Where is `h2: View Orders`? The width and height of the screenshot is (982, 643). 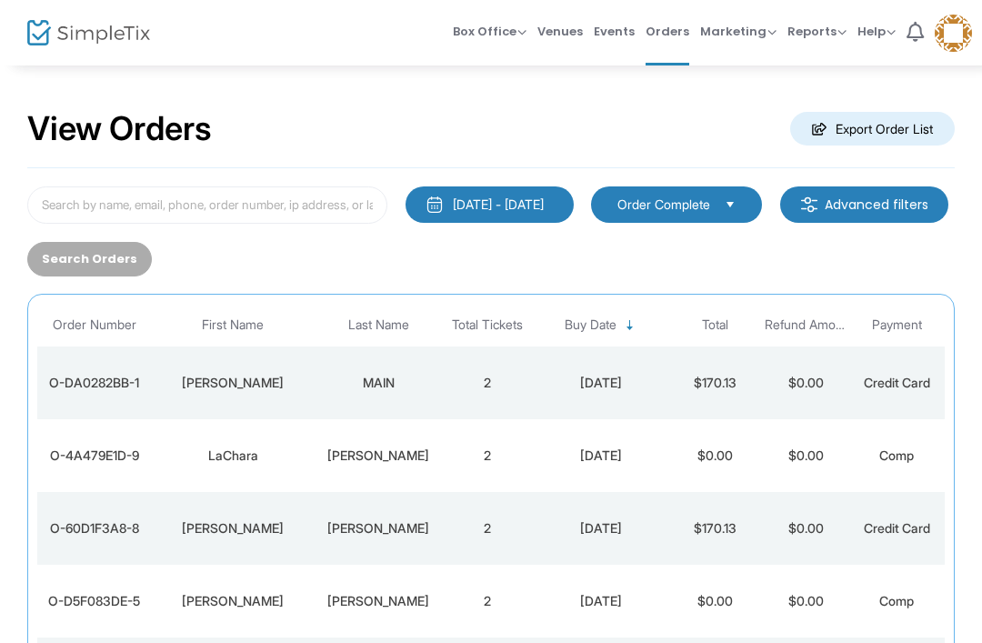
h2: View Orders is located at coordinates (119, 129).